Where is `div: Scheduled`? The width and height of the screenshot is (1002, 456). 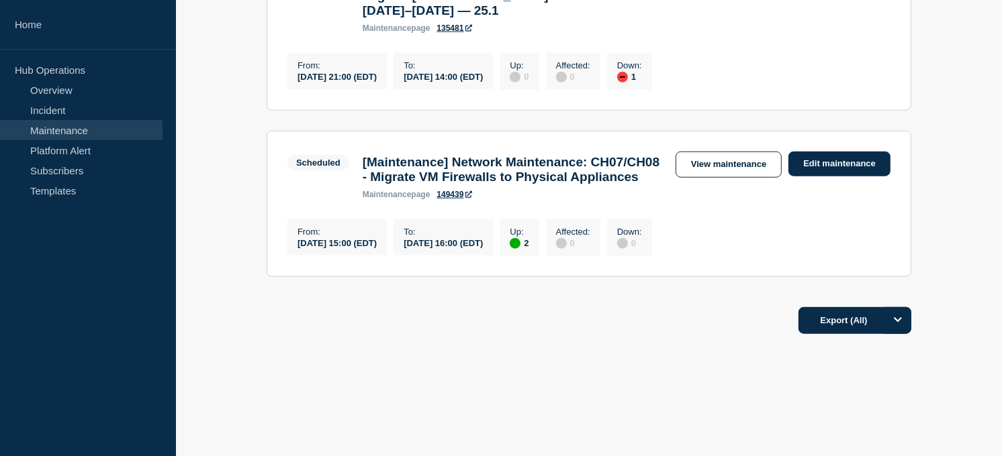 div: Scheduled is located at coordinates (318, 162).